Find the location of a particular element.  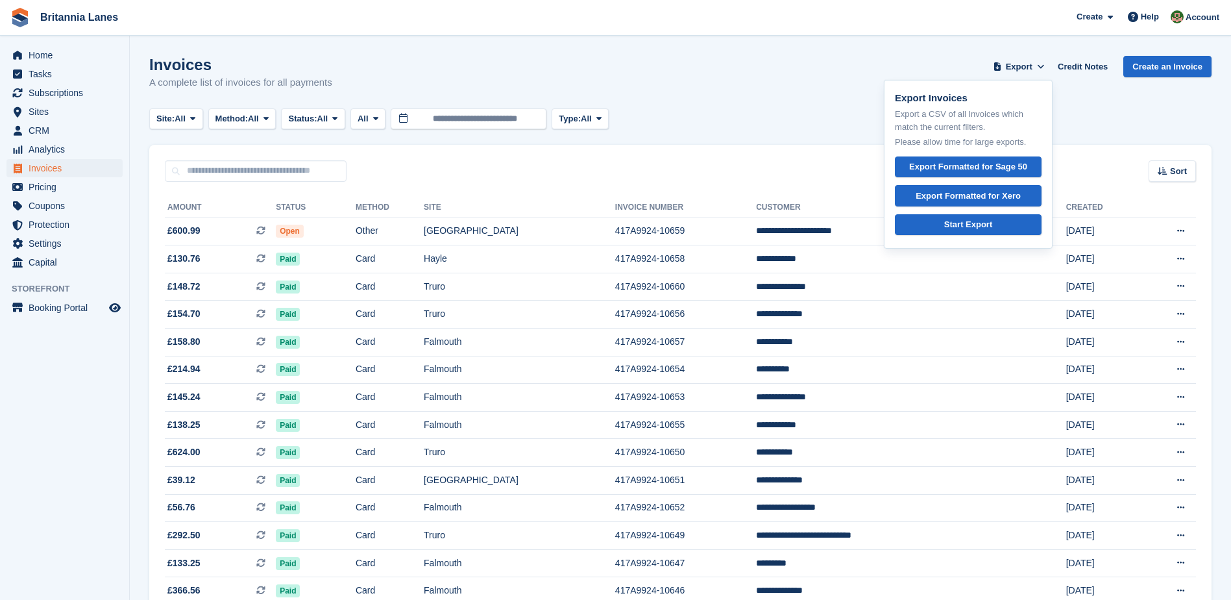

span: £39.12 is located at coordinates (181, 480).